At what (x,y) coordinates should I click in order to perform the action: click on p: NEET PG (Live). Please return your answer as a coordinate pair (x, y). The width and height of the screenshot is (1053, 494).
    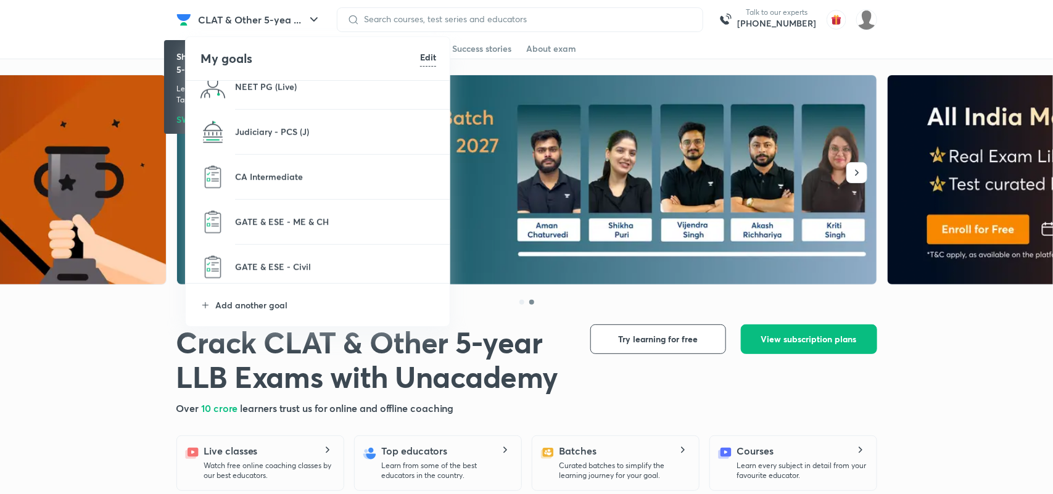
    Looking at the image, I should click on (336, 86).